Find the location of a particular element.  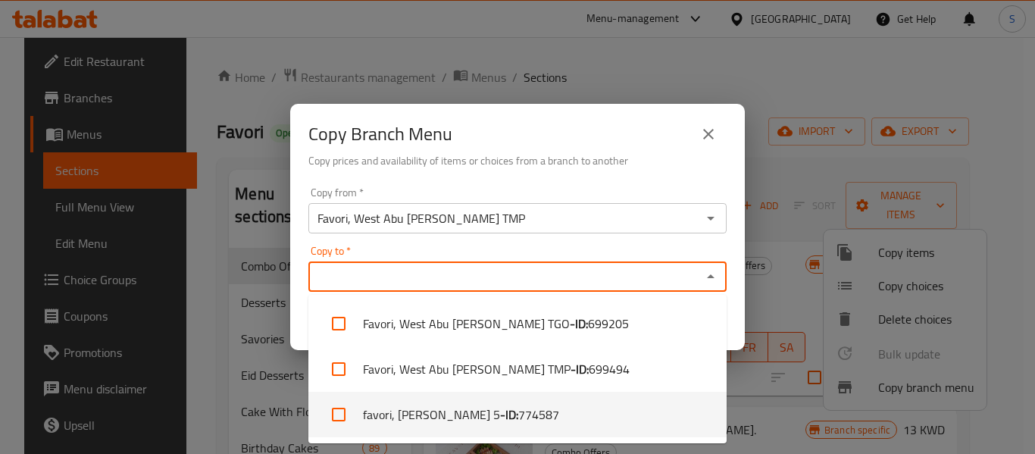

span: 699494 is located at coordinates (609, 369).